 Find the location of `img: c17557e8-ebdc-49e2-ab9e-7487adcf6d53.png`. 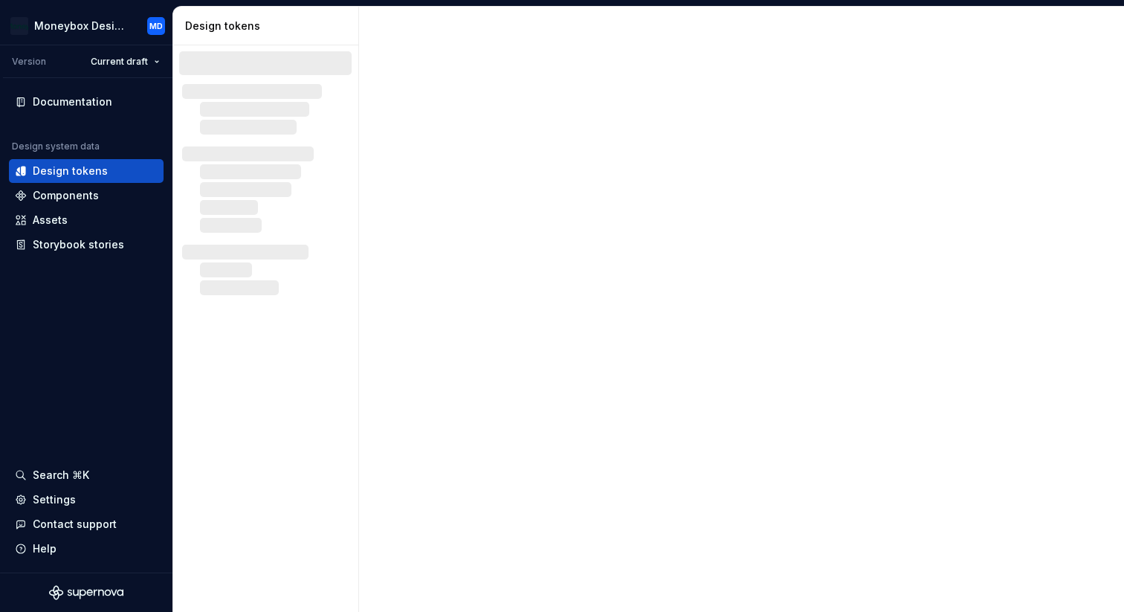

img: c17557e8-ebdc-49e2-ab9e-7487adcf6d53.png is located at coordinates (19, 26).